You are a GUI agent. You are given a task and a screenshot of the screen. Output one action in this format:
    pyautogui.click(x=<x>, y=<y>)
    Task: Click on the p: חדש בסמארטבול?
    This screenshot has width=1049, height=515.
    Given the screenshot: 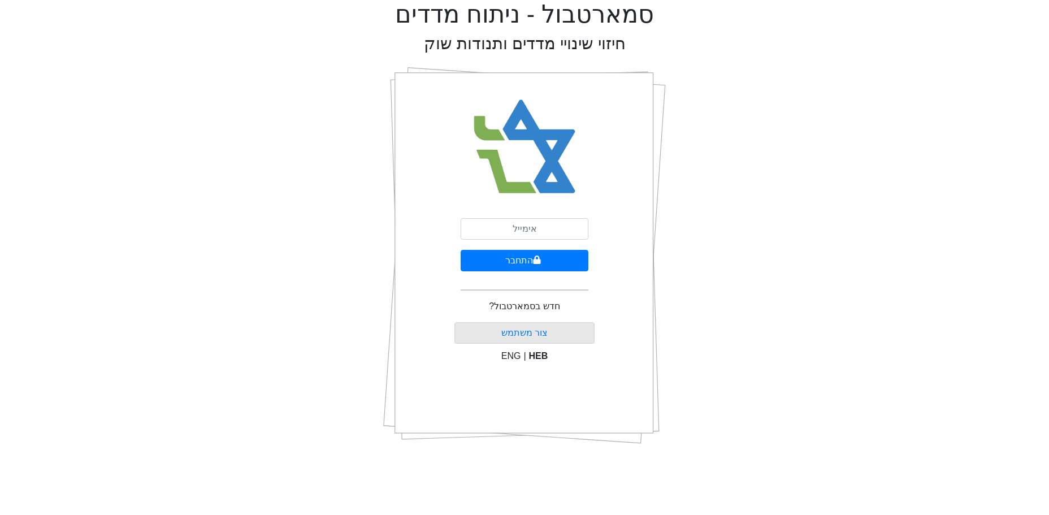 What is the action you would take?
    pyautogui.click(x=524, y=306)
    